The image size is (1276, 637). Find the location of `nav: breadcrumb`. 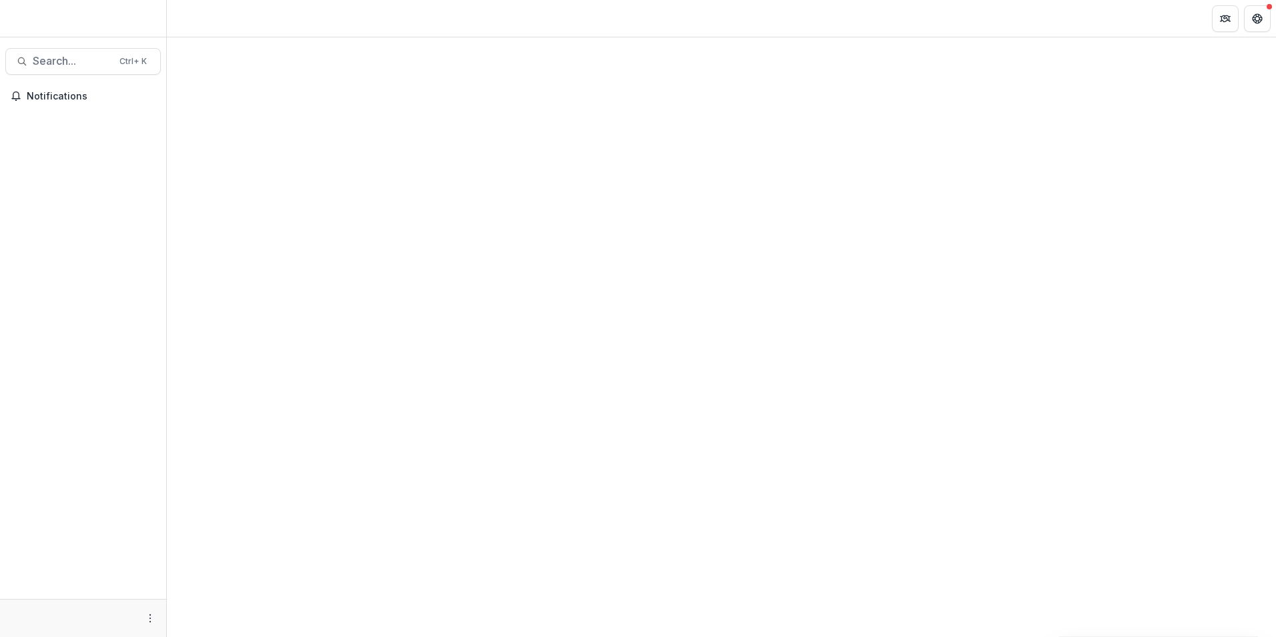

nav: breadcrumb is located at coordinates (200, 18).